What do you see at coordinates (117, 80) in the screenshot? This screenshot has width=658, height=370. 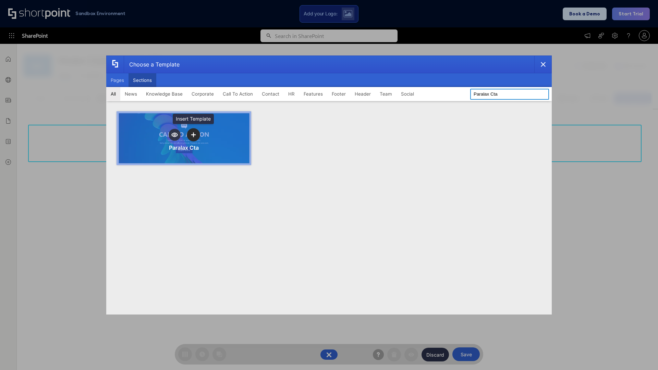 I see `button: Pages` at bounding box center [117, 80].